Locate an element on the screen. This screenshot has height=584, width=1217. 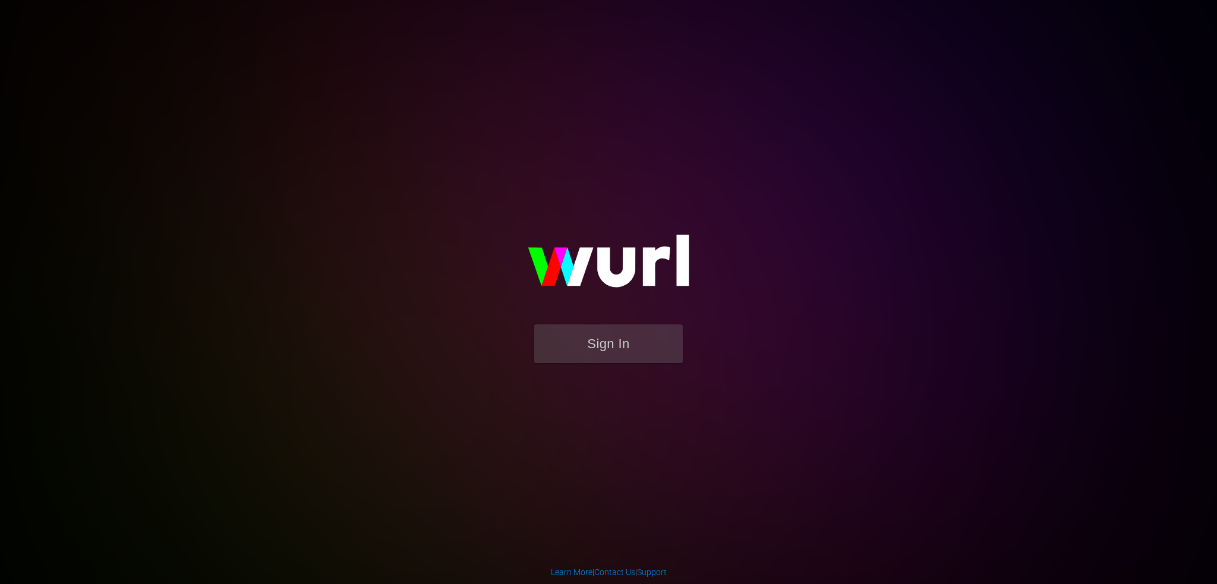
img: wurl-logo-on-black-223613ac3d8ba8fe6dc639794a292ebdb59501304c7dfd60c99c58986ef67473.svg is located at coordinates (609, 267).